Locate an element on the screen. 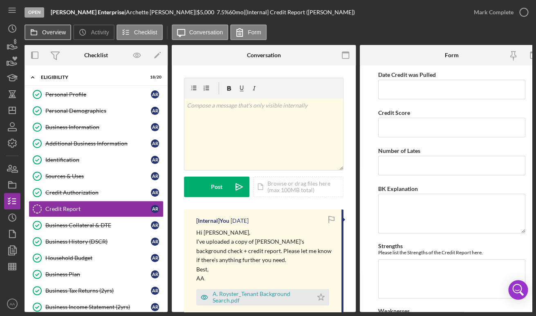 This screenshot has height=316, width=536. p: AA is located at coordinates (265, 278).